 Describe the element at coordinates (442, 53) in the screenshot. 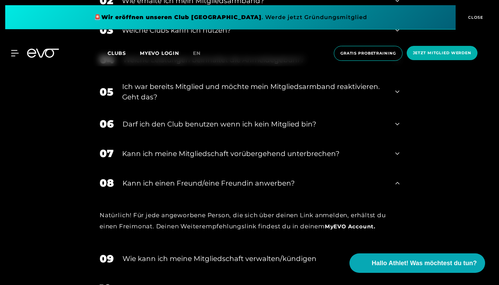

I see `a: Jetzt Mitglied werden` at that location.